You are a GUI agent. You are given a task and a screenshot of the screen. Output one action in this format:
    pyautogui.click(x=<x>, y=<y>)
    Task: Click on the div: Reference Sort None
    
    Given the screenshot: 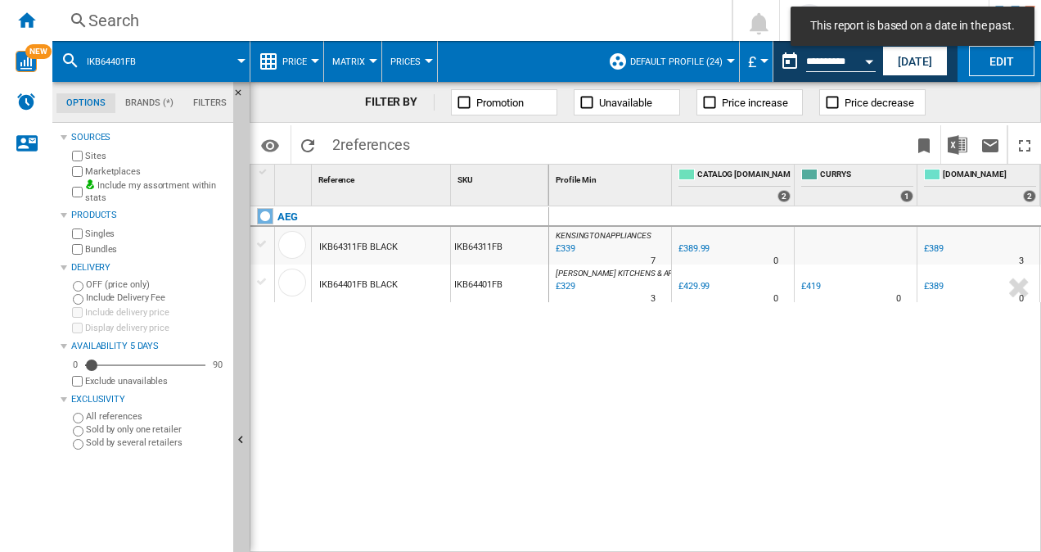 What is the action you would take?
    pyautogui.click(x=382, y=177)
    